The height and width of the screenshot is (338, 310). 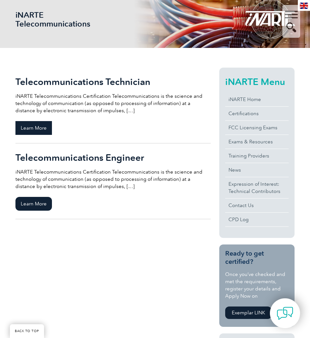 What do you see at coordinates (256, 188) in the screenshot?
I see `a: Expression of Interest:Technical Contributors` at bounding box center [256, 188].